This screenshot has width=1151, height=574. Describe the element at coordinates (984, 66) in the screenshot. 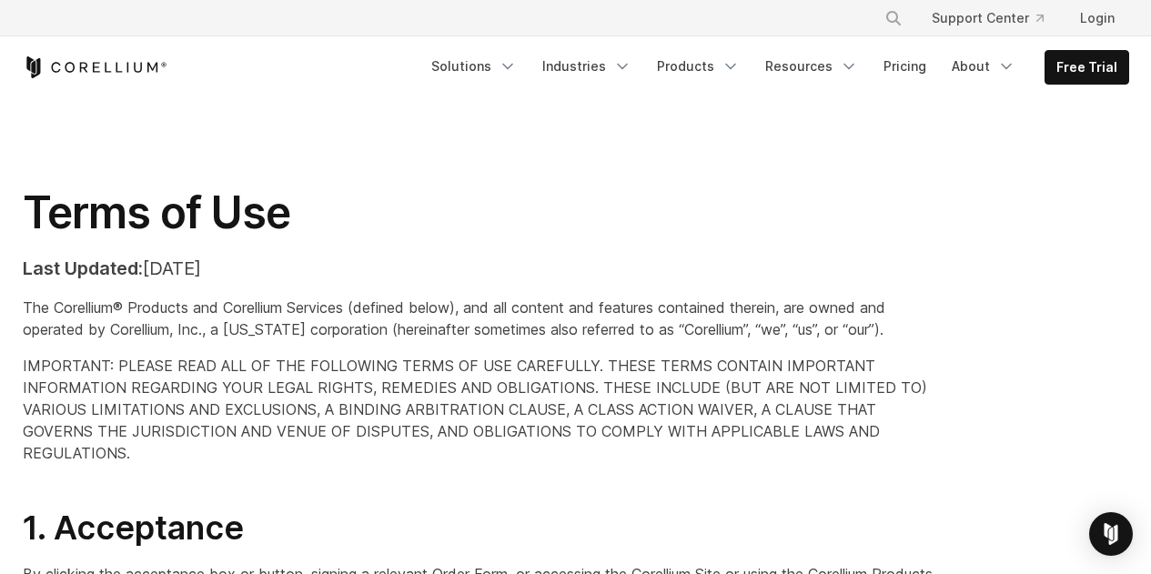

I see `a: About` at that location.